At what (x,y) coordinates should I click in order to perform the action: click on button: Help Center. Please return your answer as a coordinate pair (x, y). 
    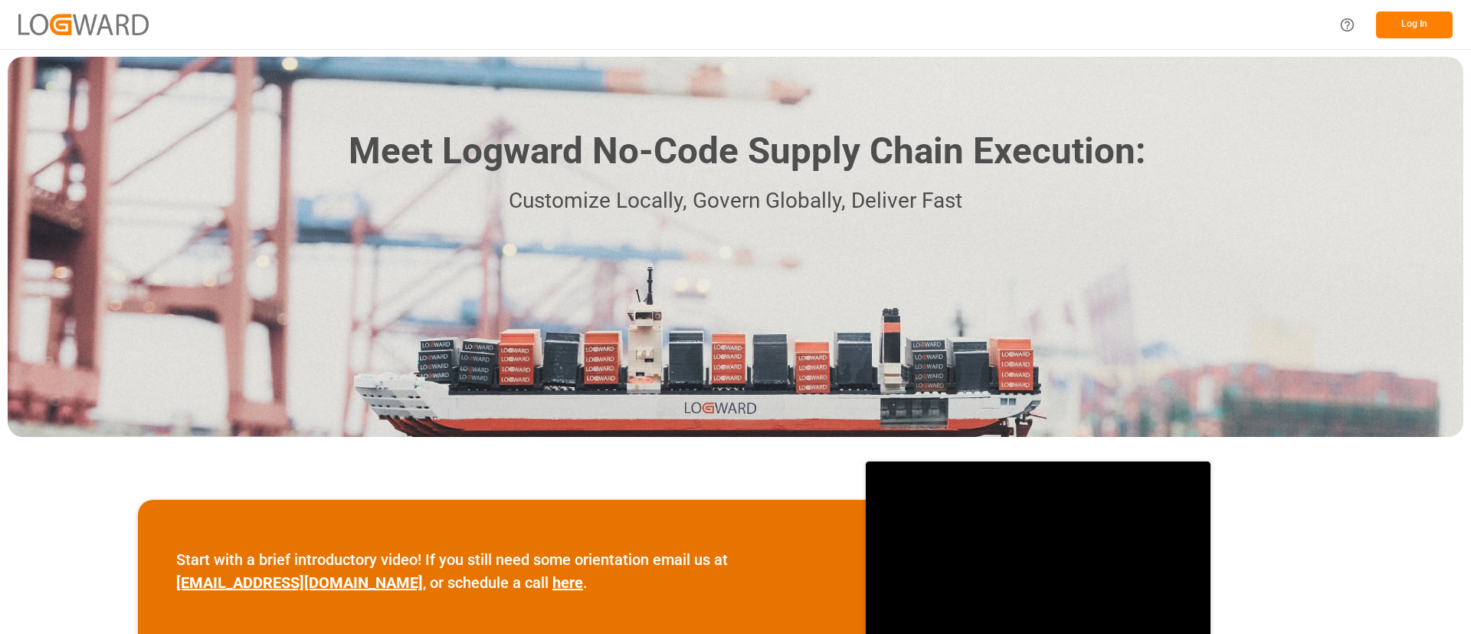
    Looking at the image, I should click on (1347, 25).